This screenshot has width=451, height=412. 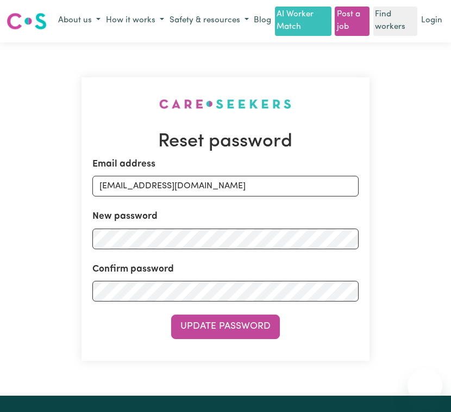 What do you see at coordinates (27, 21) in the screenshot?
I see `img: Careseekers logo` at bounding box center [27, 21].